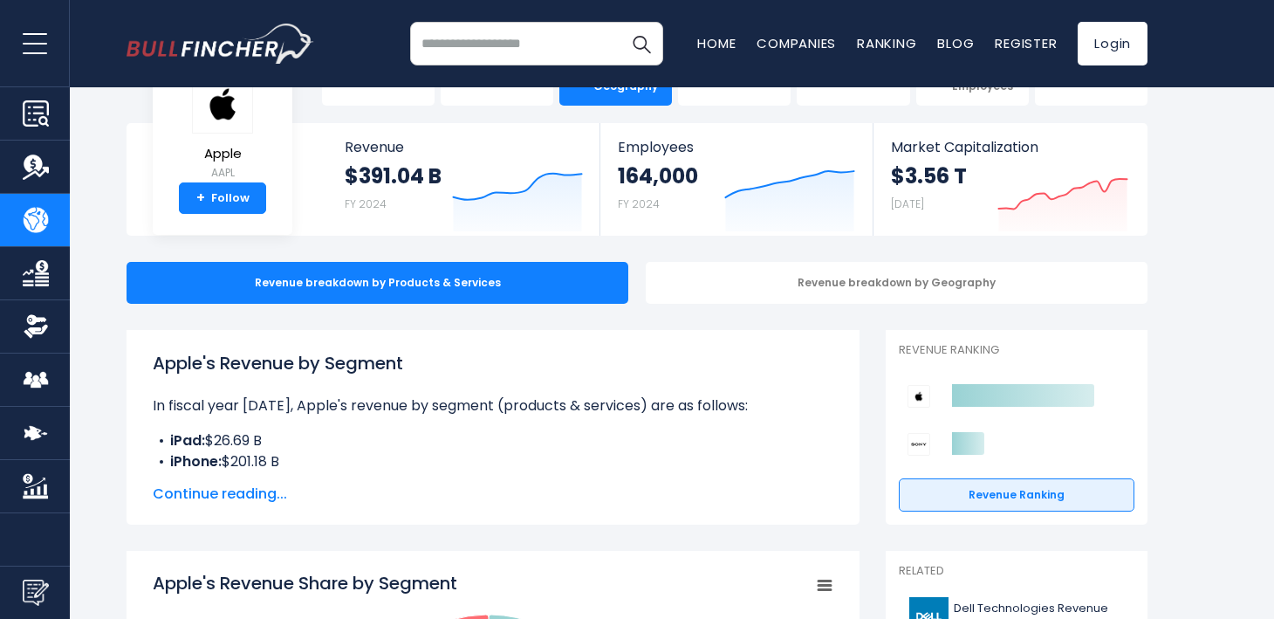 The width and height of the screenshot is (1274, 619). Describe the element at coordinates (736, 147) in the screenshot. I see `span: Employees` at that location.